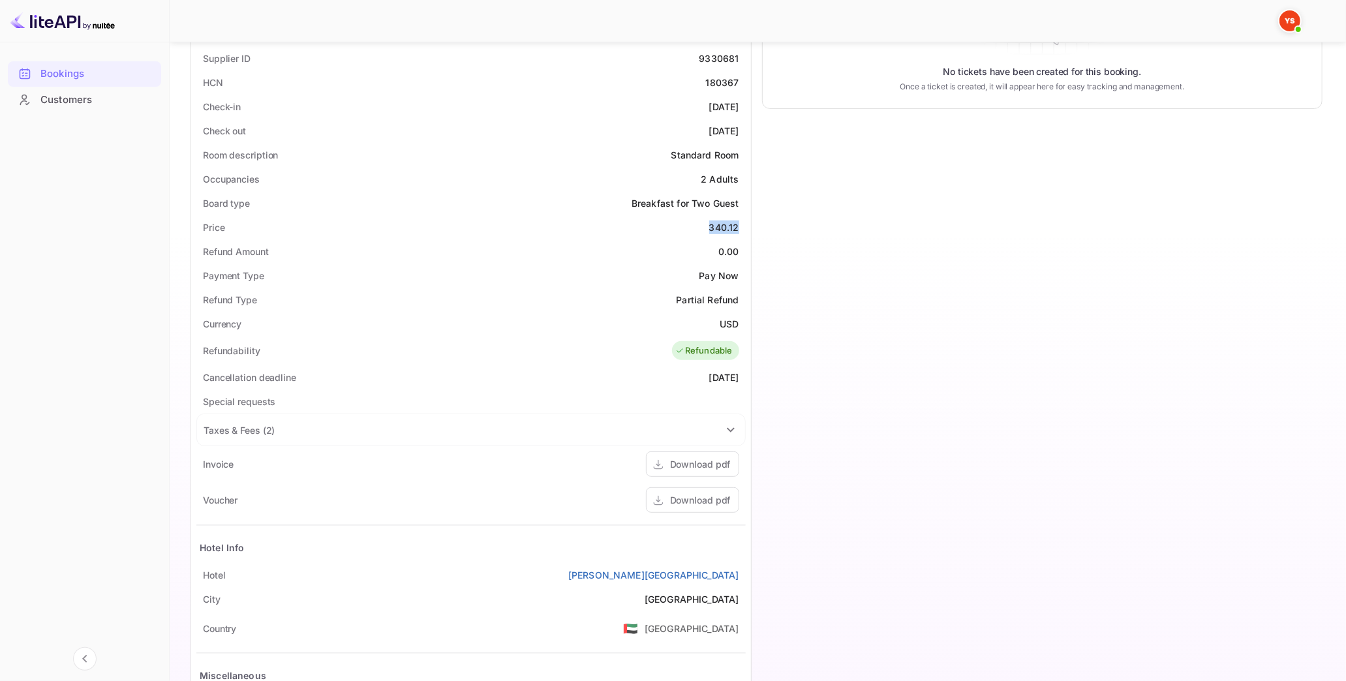  Describe the element at coordinates (233, 675) in the screenshot. I see `ya-tr-span: Miscellaneous` at that location.